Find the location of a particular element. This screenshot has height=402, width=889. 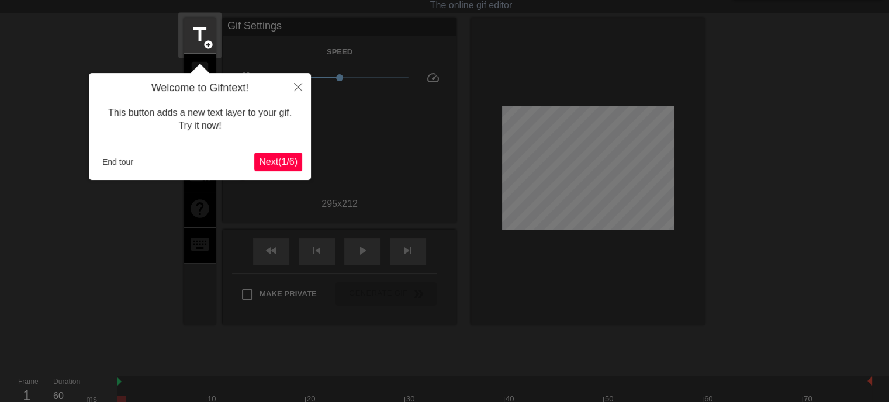

button: End tour is located at coordinates (117, 162).